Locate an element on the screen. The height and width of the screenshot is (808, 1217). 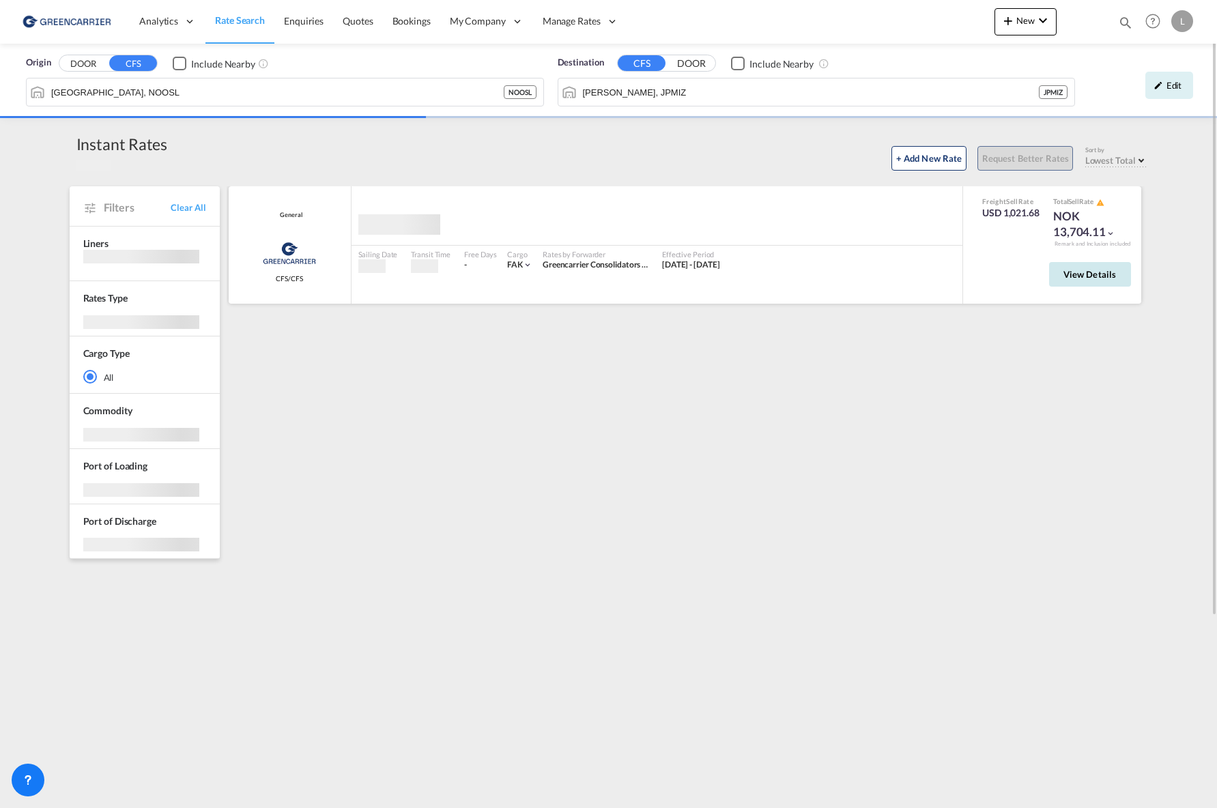
span: View Details is located at coordinates (1090, 274).